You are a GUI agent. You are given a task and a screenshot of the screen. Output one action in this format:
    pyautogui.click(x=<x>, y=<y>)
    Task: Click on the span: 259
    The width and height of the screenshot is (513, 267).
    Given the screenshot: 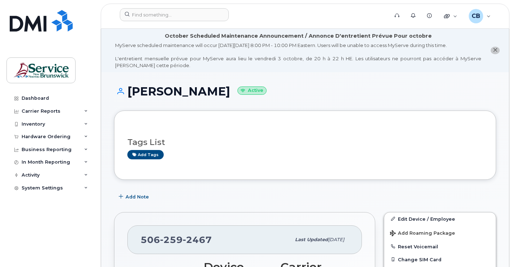 What is the action you would take?
    pyautogui.click(x=171, y=240)
    